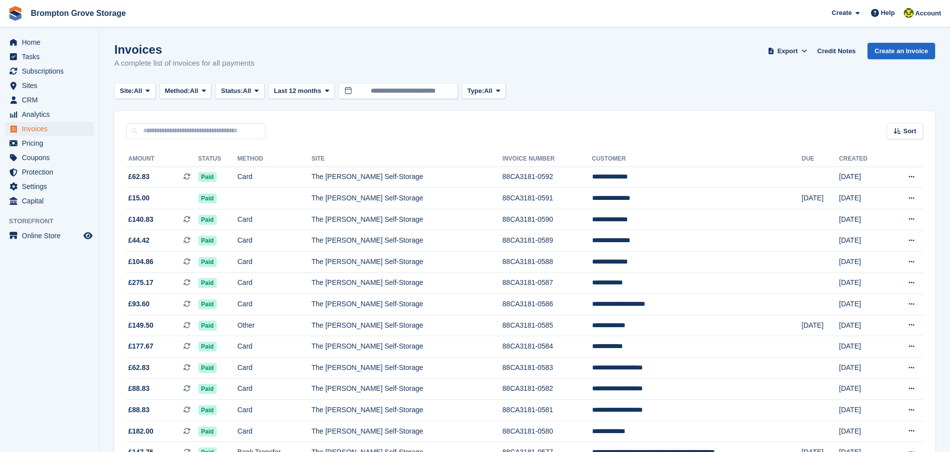  I want to click on span: Home, so click(52, 42).